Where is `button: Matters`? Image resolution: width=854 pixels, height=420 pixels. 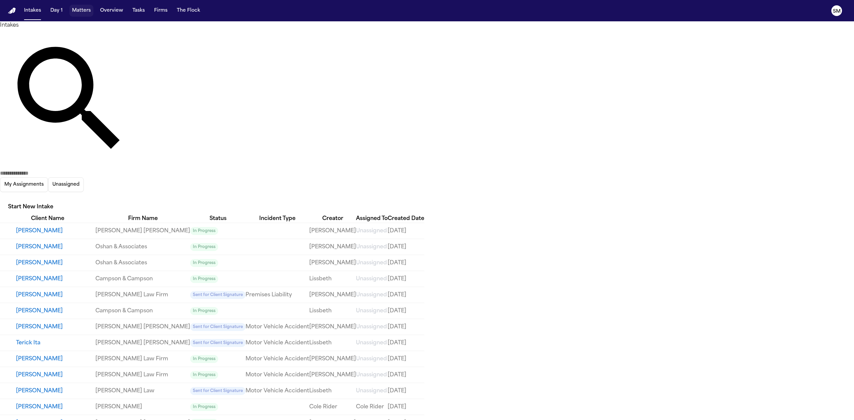 button: Matters is located at coordinates (81, 11).